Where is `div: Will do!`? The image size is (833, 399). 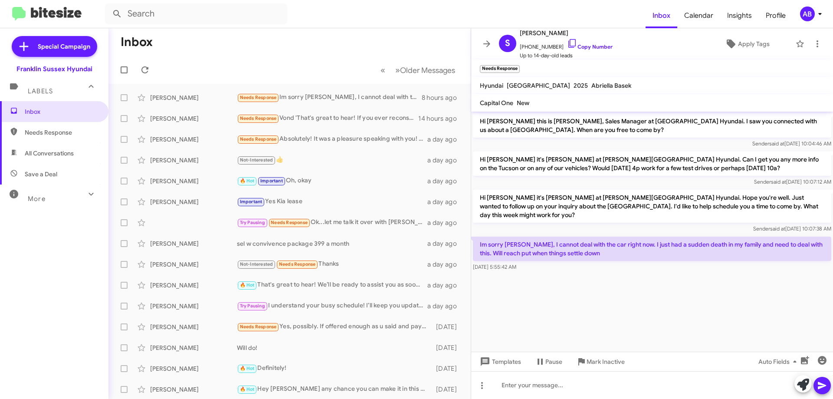
div: Will do! is located at coordinates (334, 348).